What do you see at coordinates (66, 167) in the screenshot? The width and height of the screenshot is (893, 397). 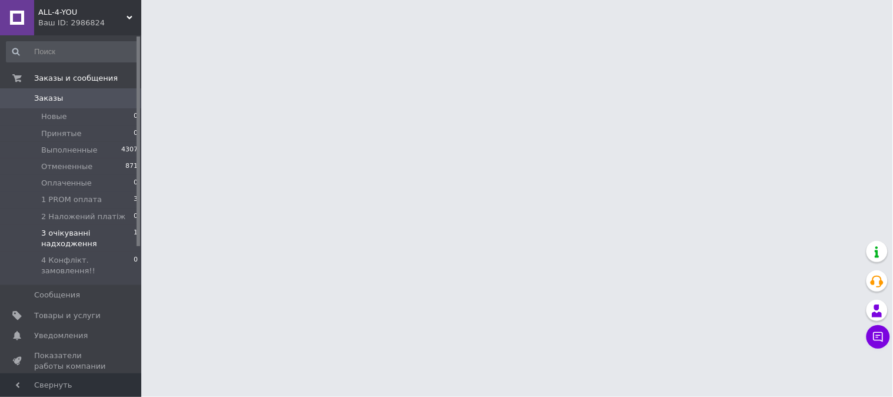 I see `span: Отмененные` at bounding box center [66, 167].